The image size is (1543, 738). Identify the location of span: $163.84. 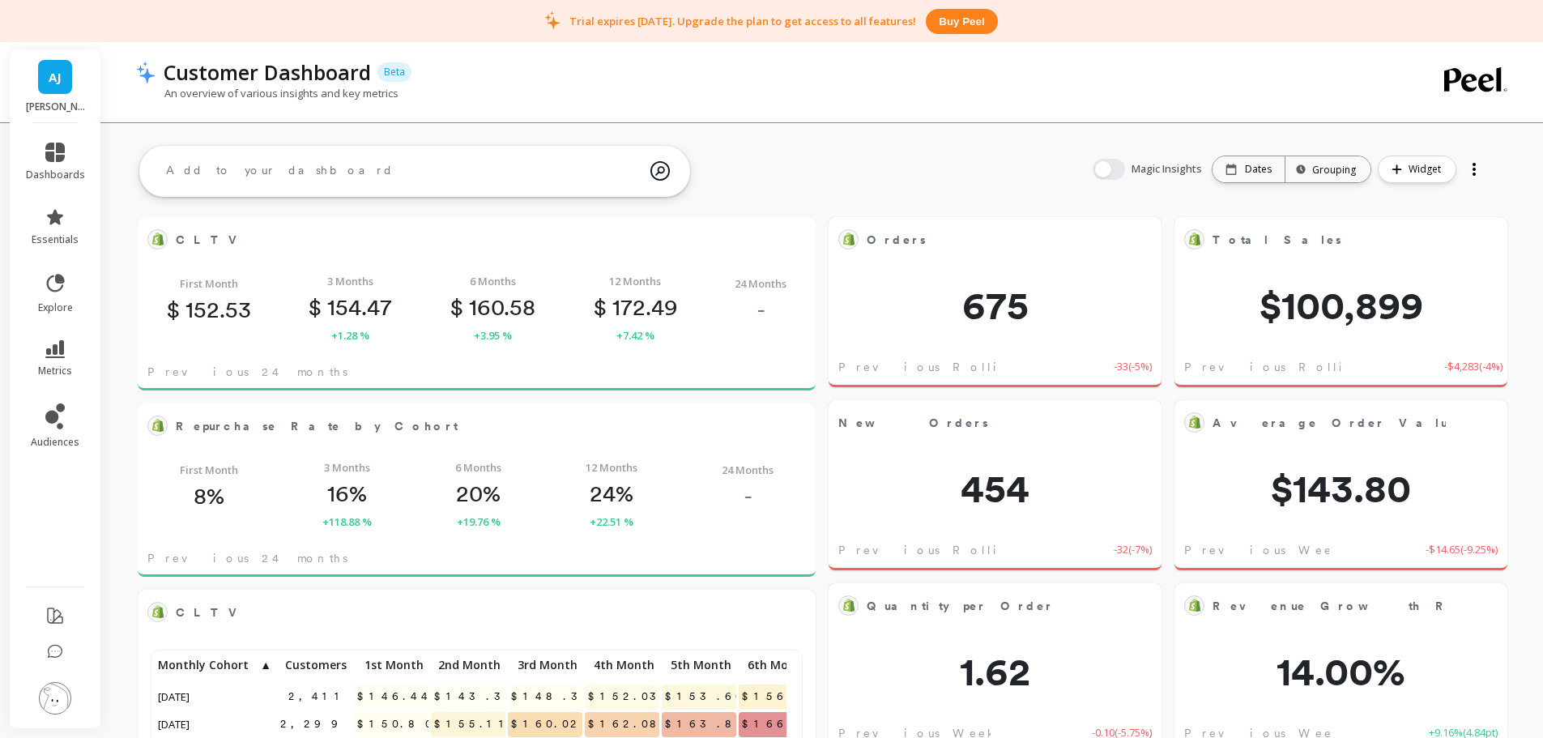
(710, 724).